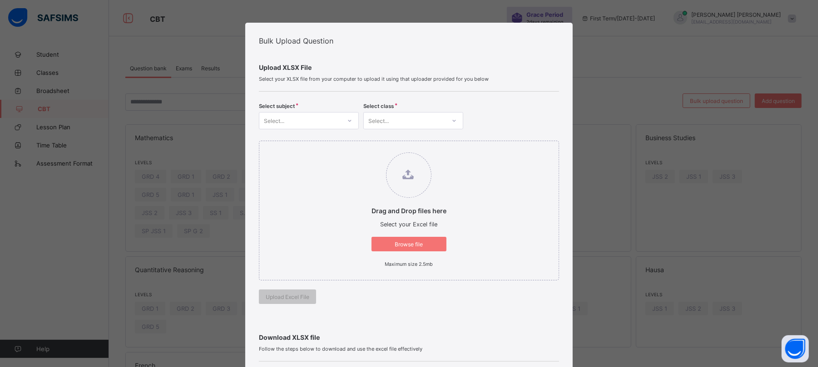  I want to click on span: Download XLSX file, so click(409, 337).